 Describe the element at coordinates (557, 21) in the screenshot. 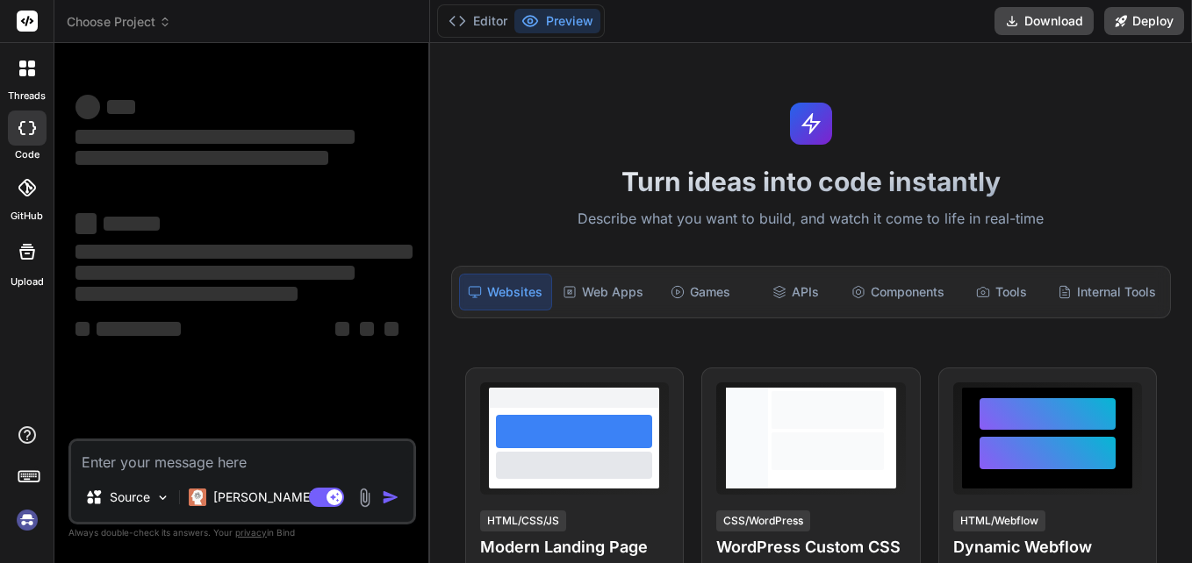

I see `button: Preview` at that location.